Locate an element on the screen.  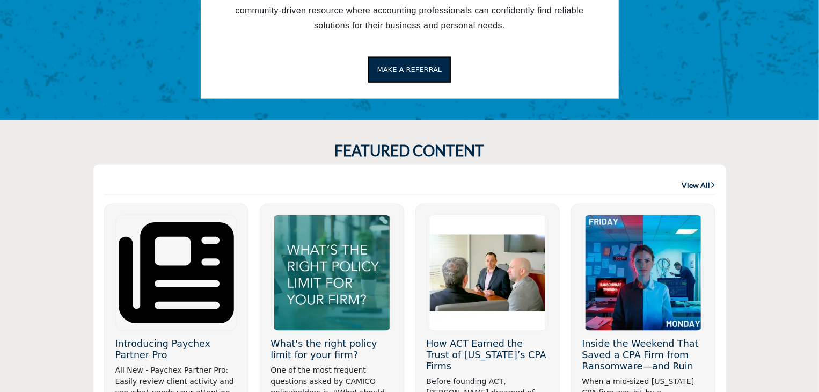
span: MAKE A REFERRAL is located at coordinates (409, 69).